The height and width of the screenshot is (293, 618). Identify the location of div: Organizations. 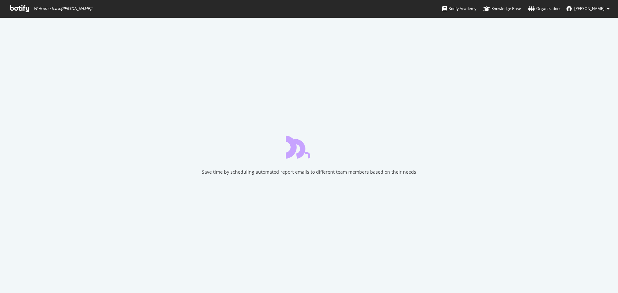
(544, 9).